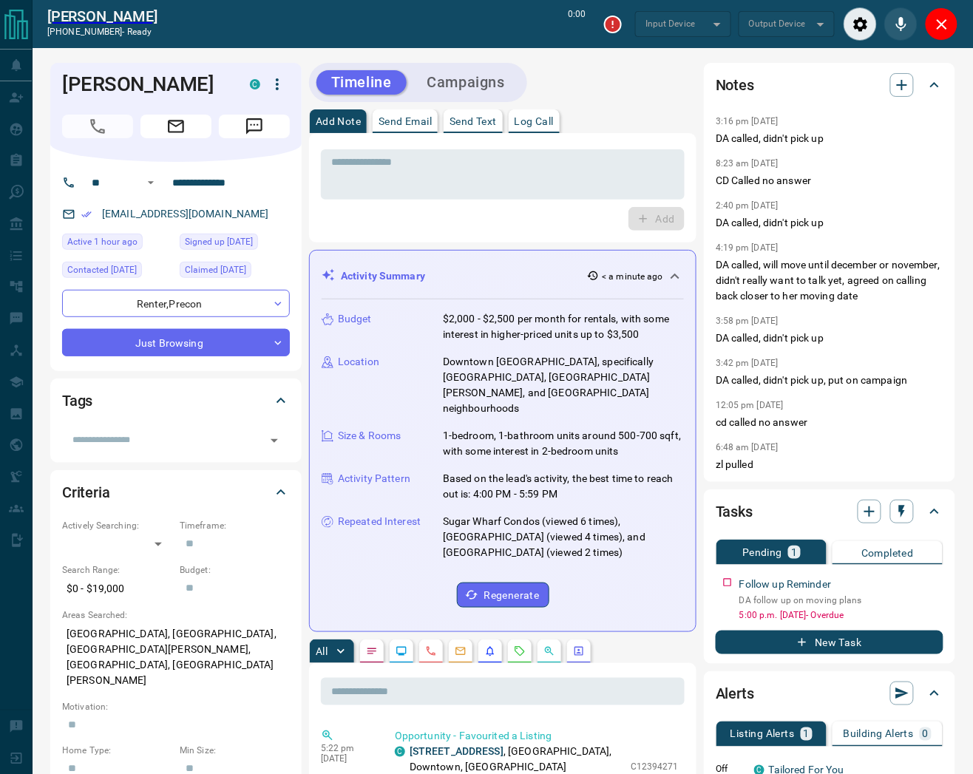 Image resolution: width=973 pixels, height=774 pixels. Describe the element at coordinates (829, 464) in the screenshot. I see `p: zl pulled` at that location.